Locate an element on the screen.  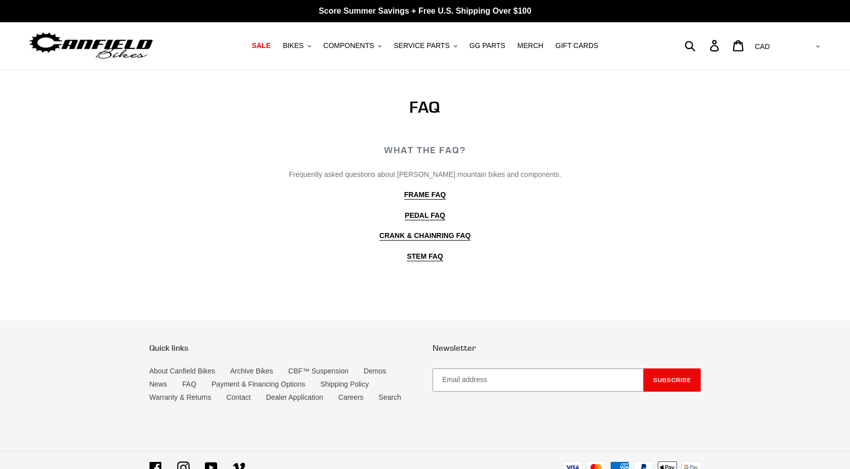
a: CRANK & CHAINRING FAQ is located at coordinates (425, 236).